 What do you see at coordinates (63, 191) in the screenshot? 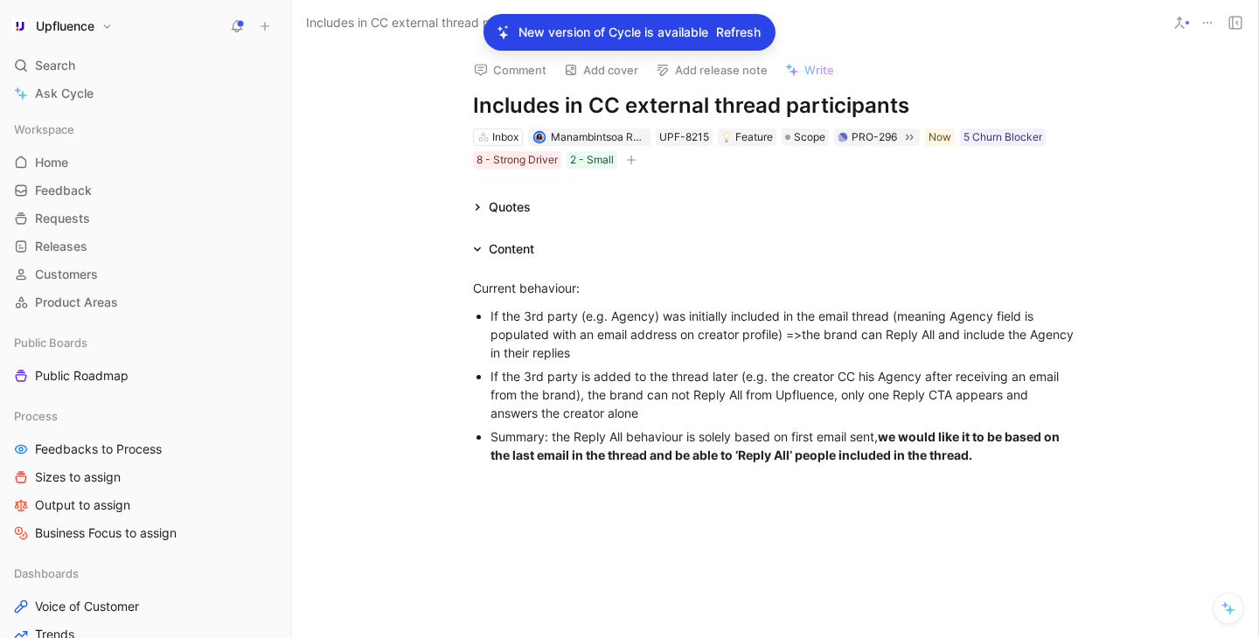
I see `span: Feedback` at bounding box center [63, 191].